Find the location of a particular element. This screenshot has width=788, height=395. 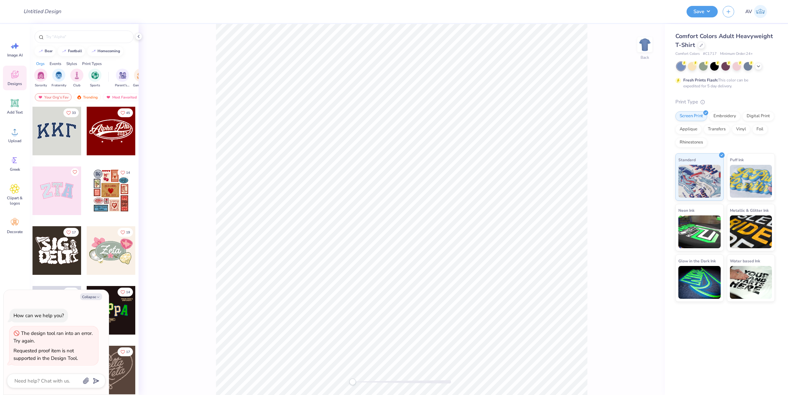

div: Requested proof item is not supported in the Design Tool. is located at coordinates (46, 354).